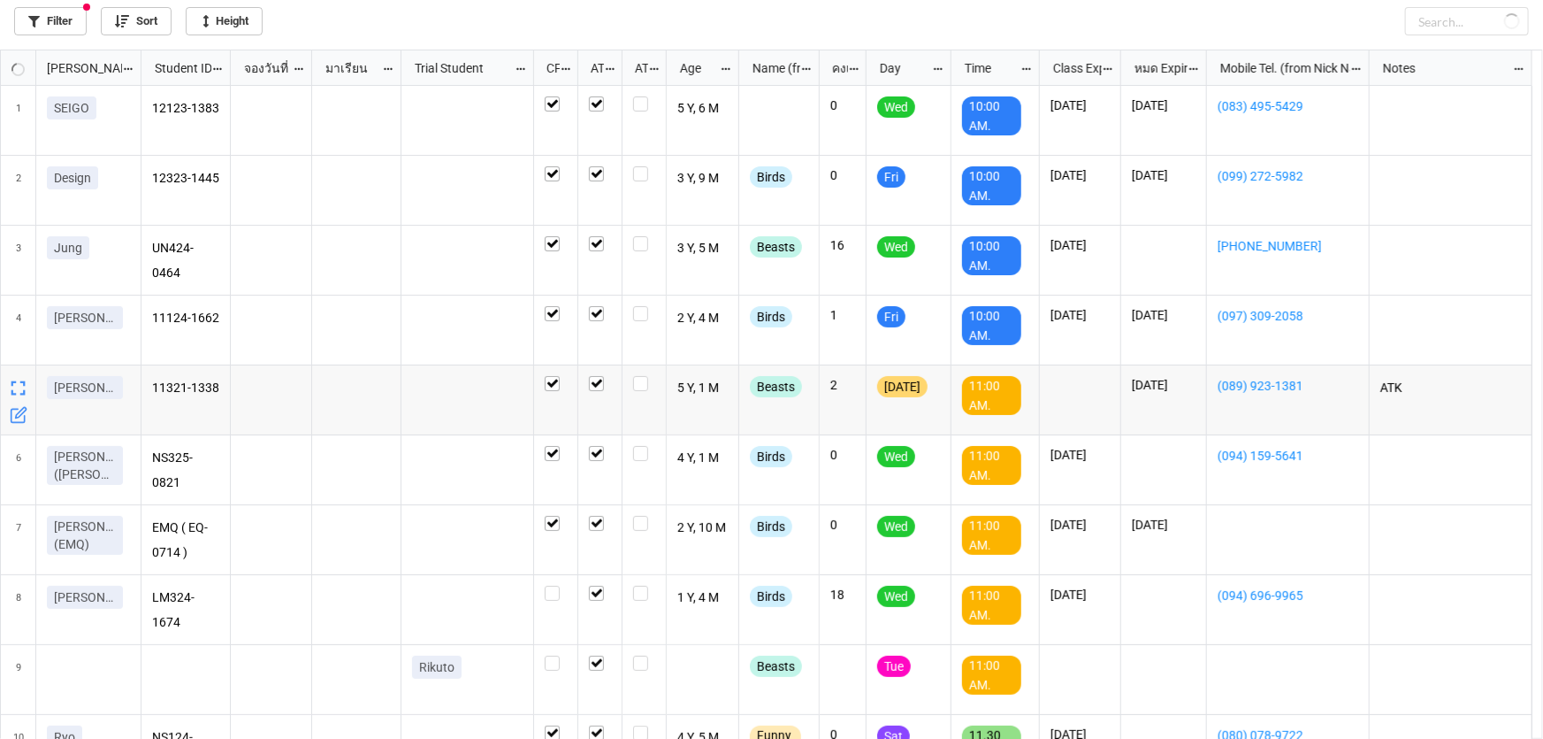  I want to click on p: 2 Y, 10 M, so click(703, 528).